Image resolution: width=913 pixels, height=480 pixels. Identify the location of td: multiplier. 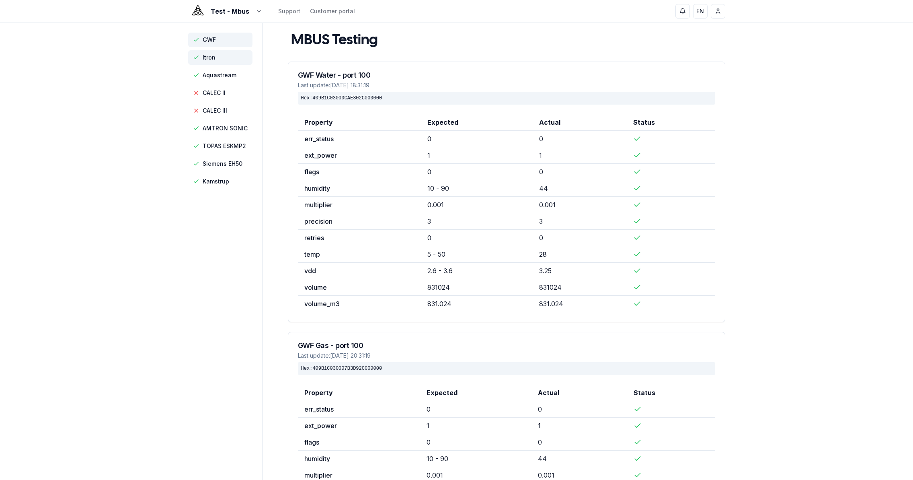
(359, 205).